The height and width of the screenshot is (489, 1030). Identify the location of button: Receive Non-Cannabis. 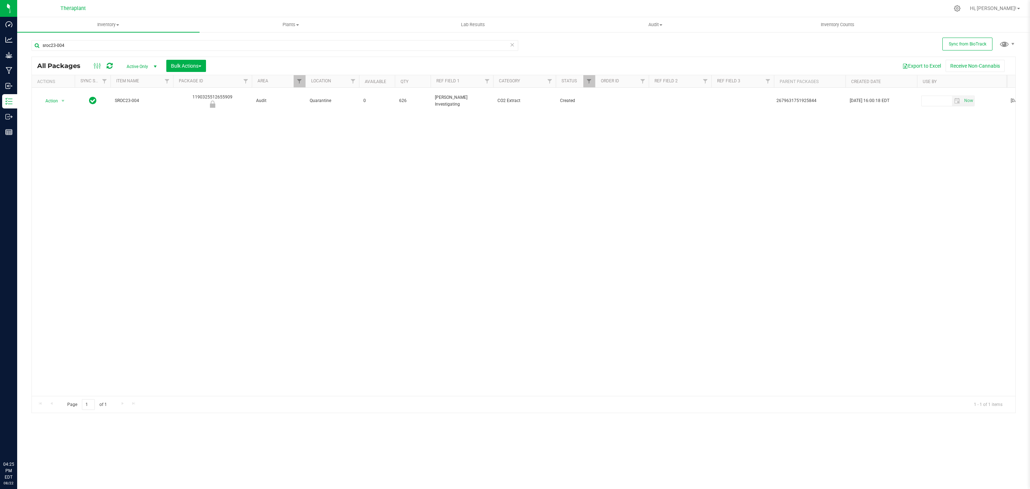
(975, 66).